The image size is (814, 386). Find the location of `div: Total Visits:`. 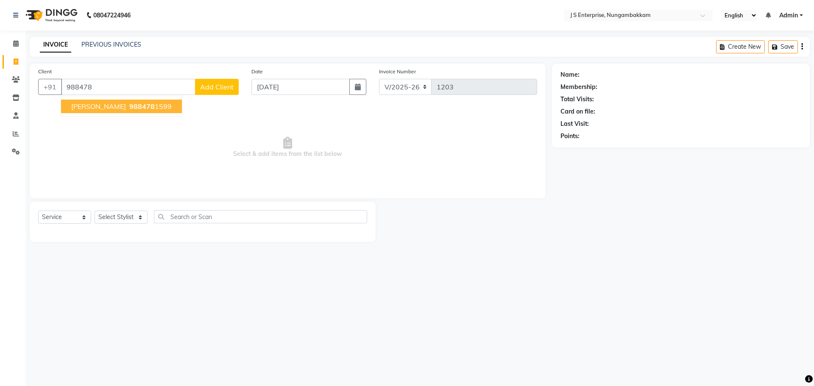

div: Total Visits: is located at coordinates (577, 99).